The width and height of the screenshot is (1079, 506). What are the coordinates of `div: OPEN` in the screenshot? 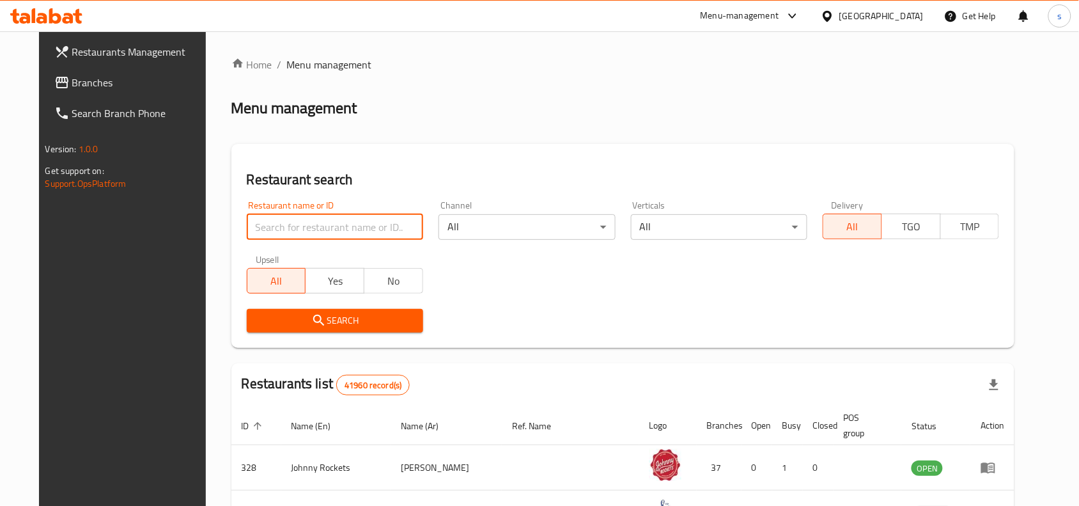 It's located at (927, 468).